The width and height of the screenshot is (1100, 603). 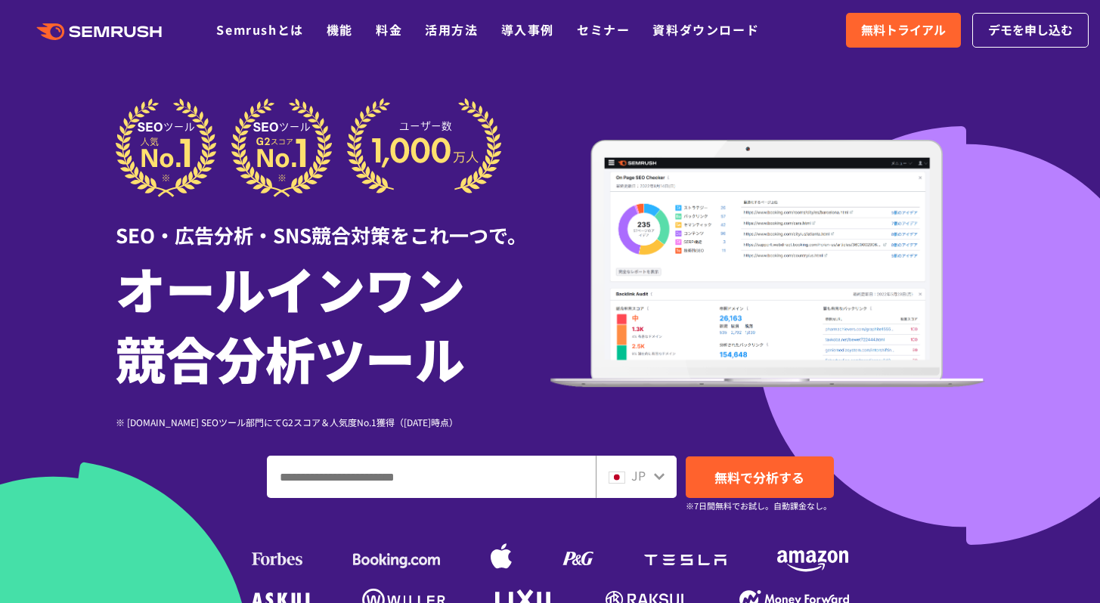 I want to click on span: デモを申し込む, so click(x=1031, y=30).